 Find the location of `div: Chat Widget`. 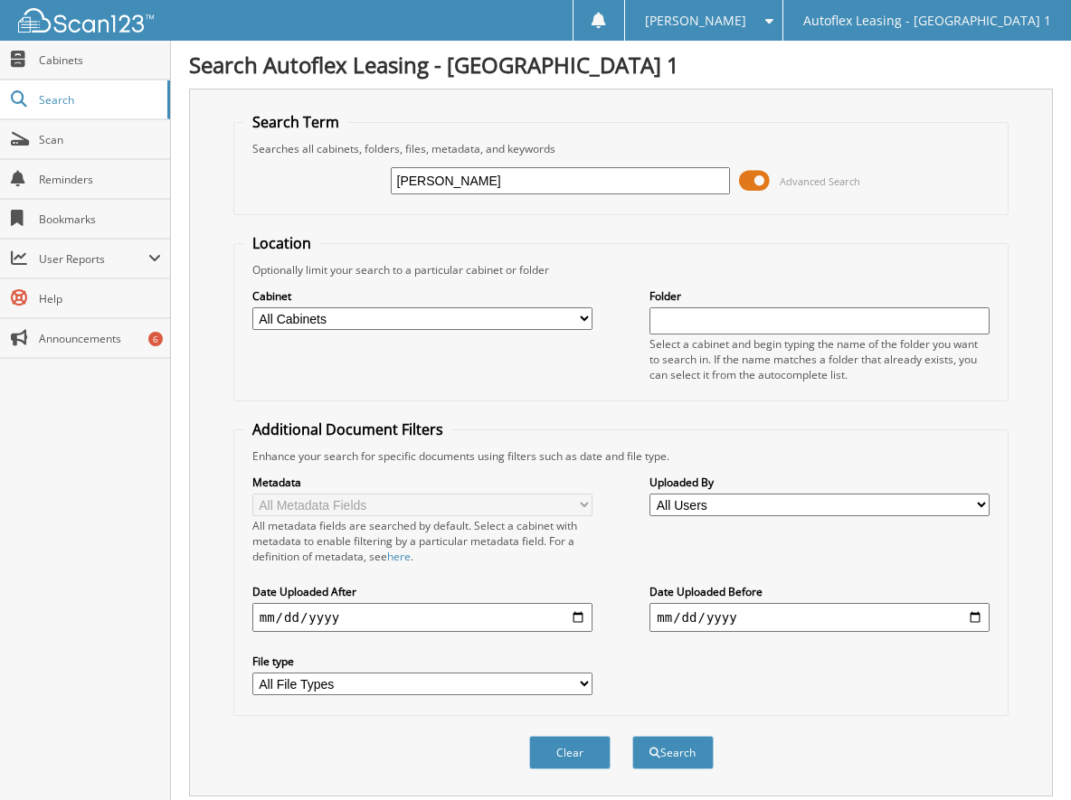

div: Chat Widget is located at coordinates (1025, 757).